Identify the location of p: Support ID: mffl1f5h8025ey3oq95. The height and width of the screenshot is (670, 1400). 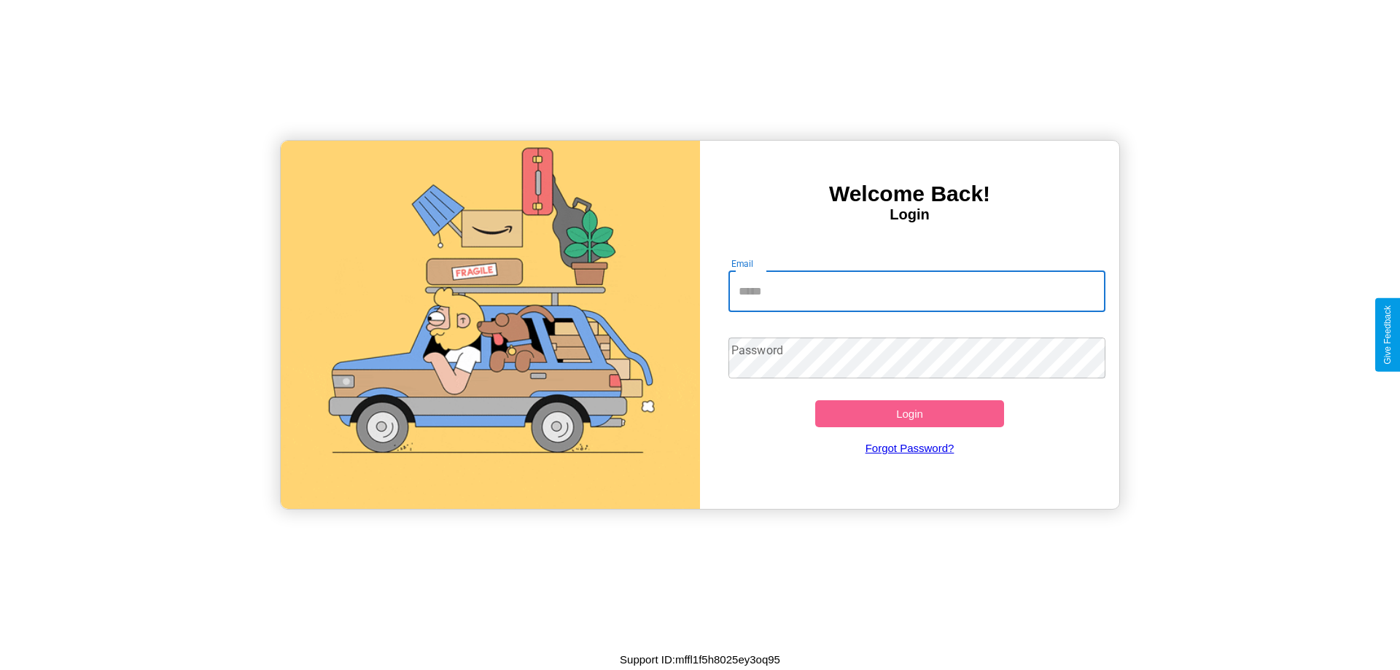
(700, 659).